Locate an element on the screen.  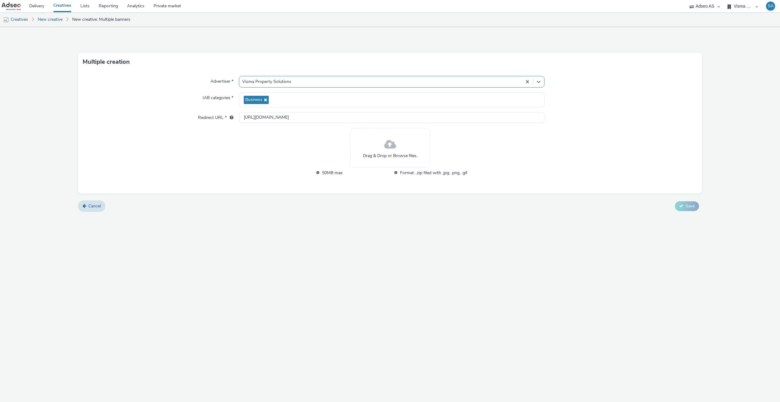
span: Cancel is located at coordinates (94, 206).